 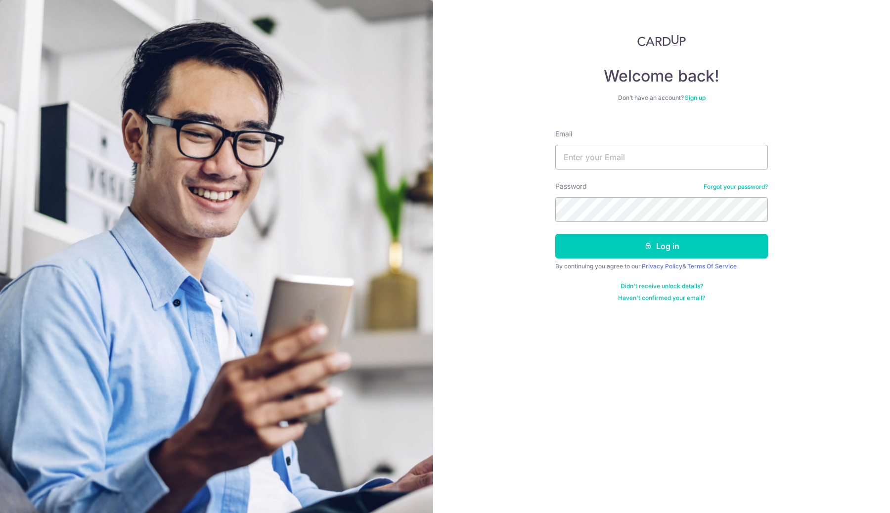 I want to click on label: Email, so click(x=564, y=134).